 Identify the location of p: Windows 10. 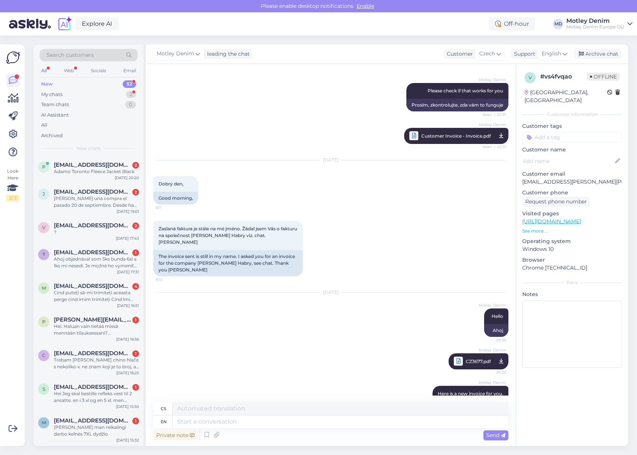
(572, 249).